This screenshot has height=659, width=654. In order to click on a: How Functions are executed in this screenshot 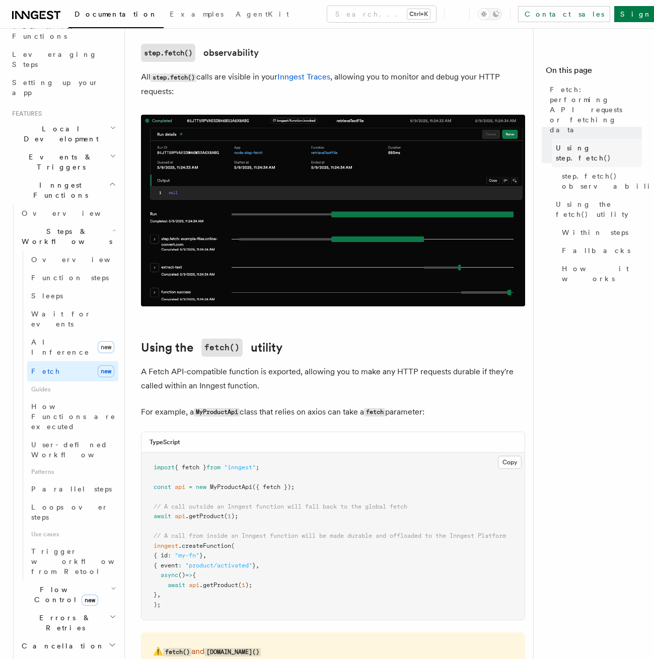, I will do `click(72, 417)`.